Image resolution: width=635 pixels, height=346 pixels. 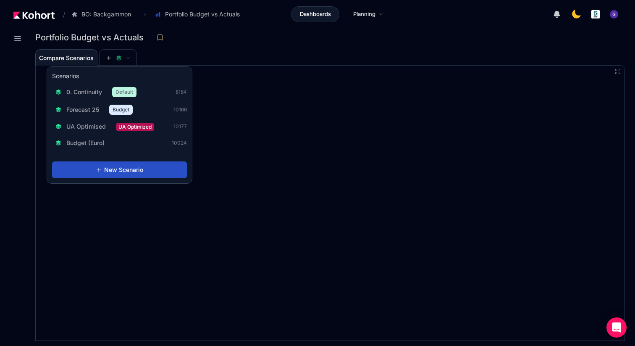 I want to click on span: UA Optimized, so click(x=135, y=127).